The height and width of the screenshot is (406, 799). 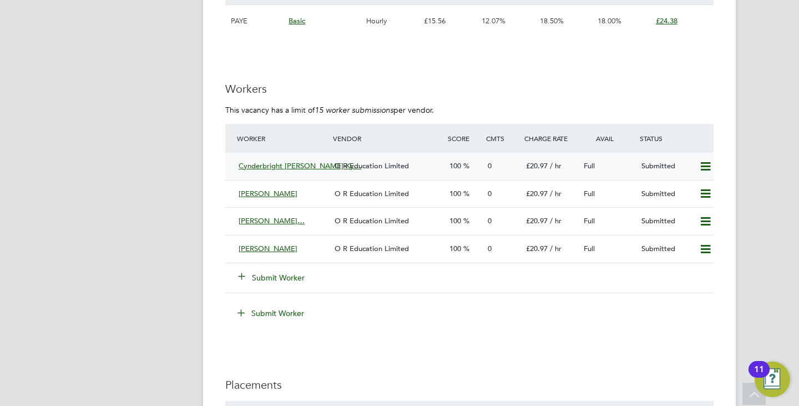 I want to click on div: Worker, so click(x=282, y=138).